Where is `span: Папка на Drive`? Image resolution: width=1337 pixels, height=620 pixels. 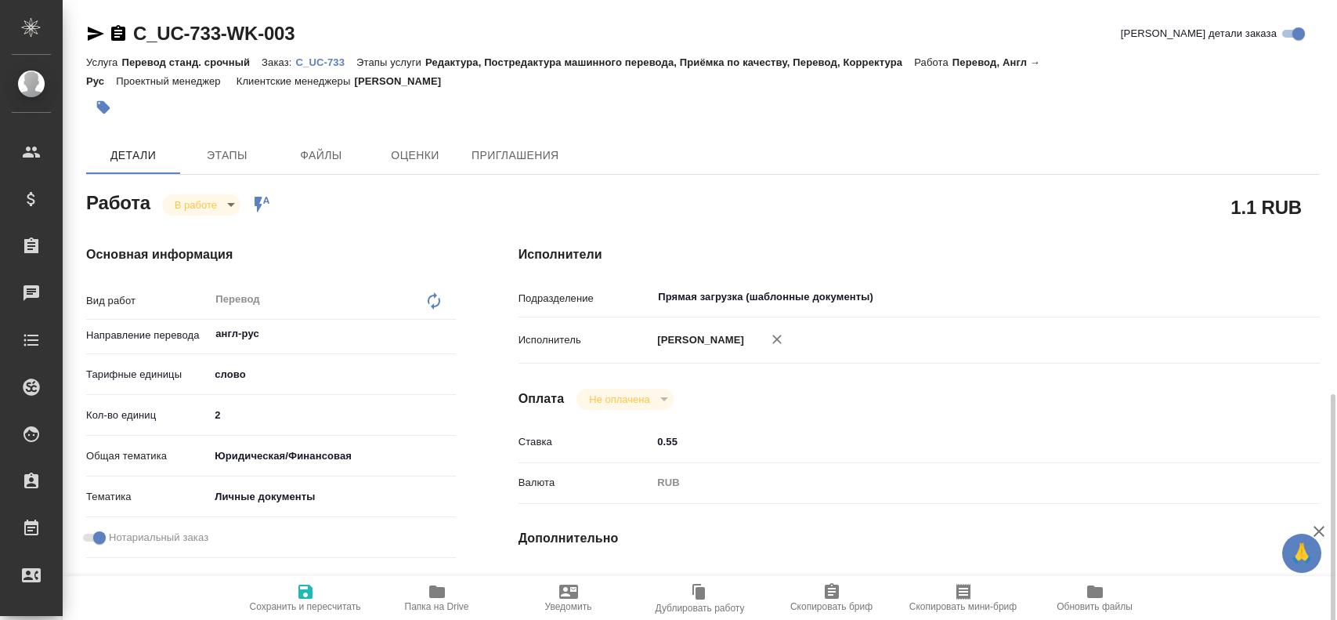 span: Папка на Drive is located at coordinates (437, 606).